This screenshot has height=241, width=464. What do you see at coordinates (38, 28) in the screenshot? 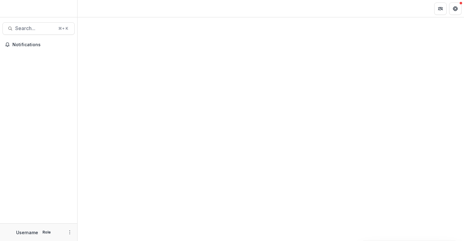
I see `button: Search...` at bounding box center [38, 28].